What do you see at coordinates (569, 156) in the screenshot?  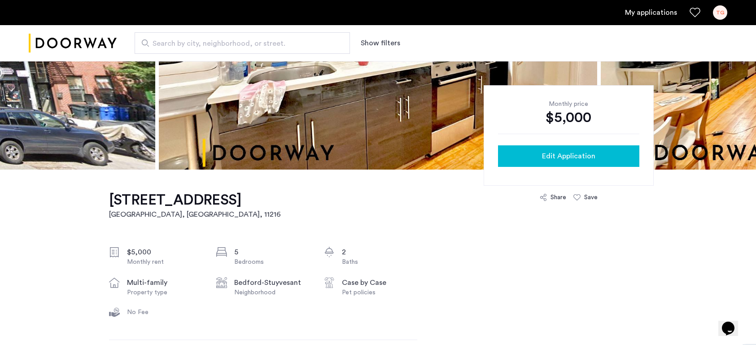 I see `span: Edit Application` at bounding box center [569, 156].